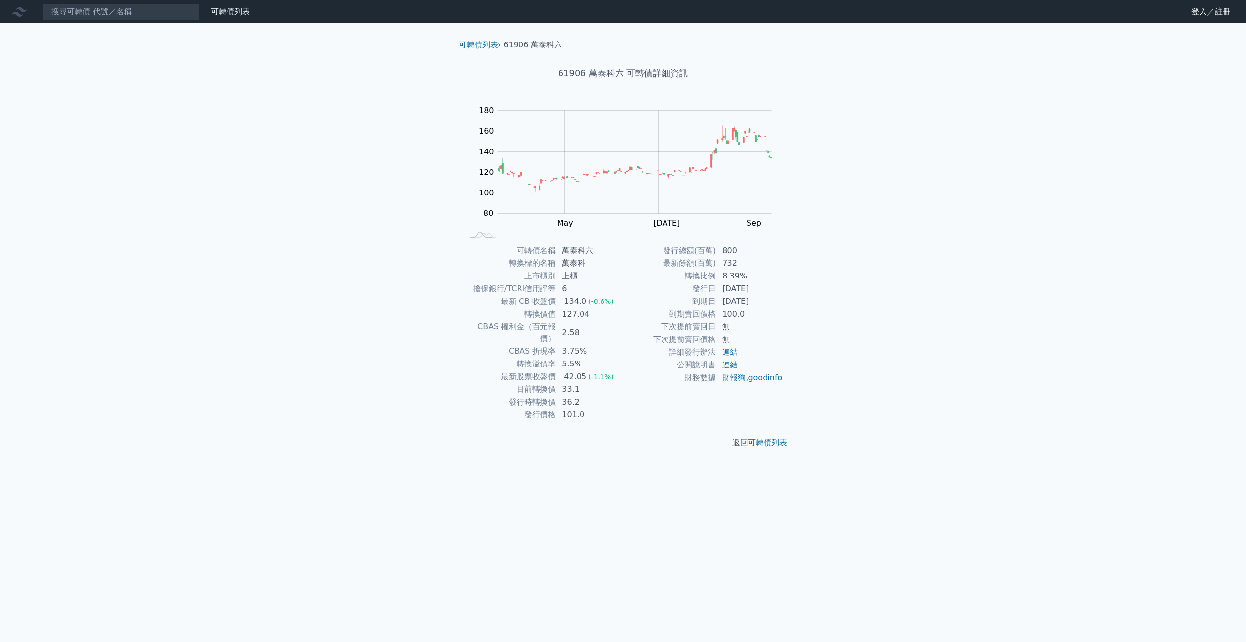 The width and height of the screenshot is (1246, 642). I want to click on td: 發行日, so click(669, 289).